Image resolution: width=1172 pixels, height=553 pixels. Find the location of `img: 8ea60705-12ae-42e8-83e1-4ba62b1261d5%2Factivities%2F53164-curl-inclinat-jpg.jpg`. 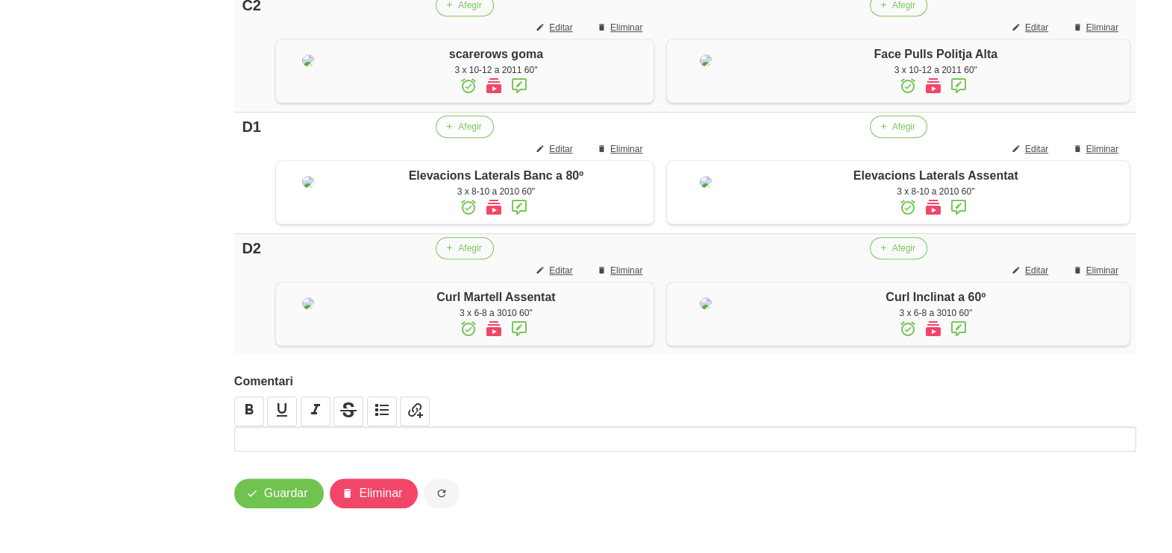

img: 8ea60705-12ae-42e8-83e1-4ba62b1261d5%2Factivities%2F53164-curl-inclinat-jpg.jpg is located at coordinates (706, 304).